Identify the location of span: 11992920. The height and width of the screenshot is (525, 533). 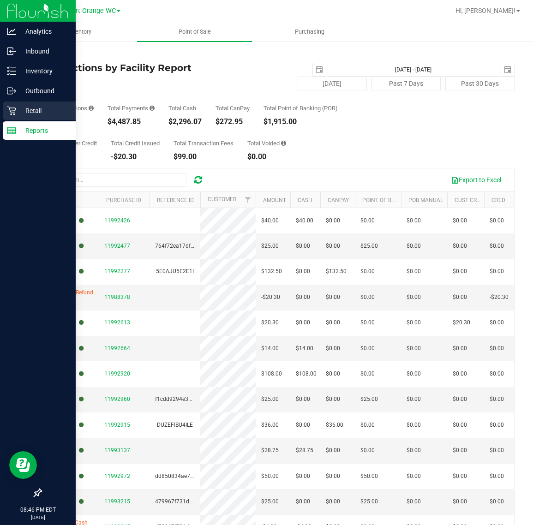
(117, 374).